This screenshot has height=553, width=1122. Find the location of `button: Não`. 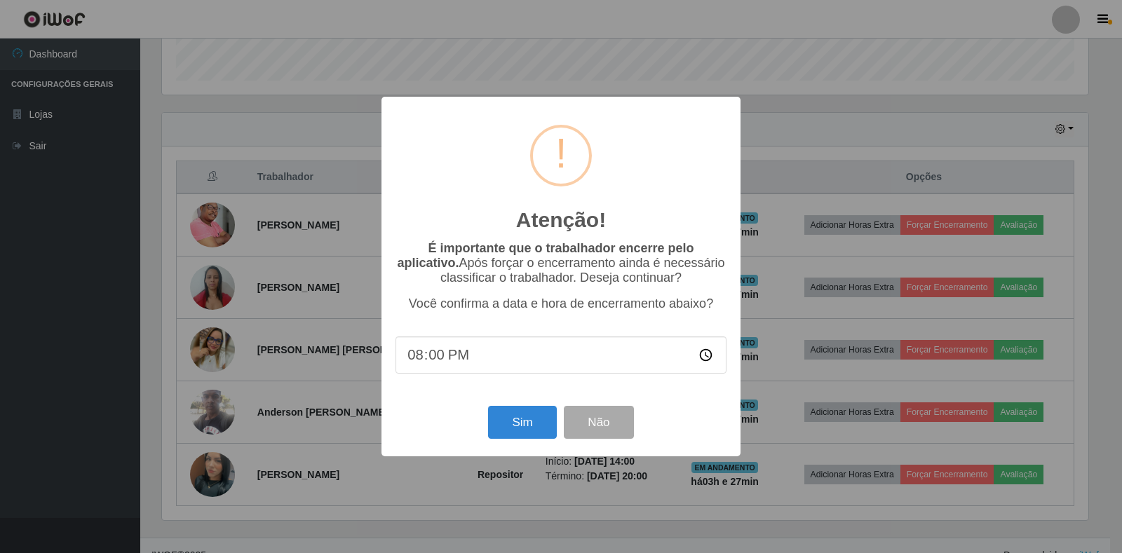

button: Não is located at coordinates (598, 422).